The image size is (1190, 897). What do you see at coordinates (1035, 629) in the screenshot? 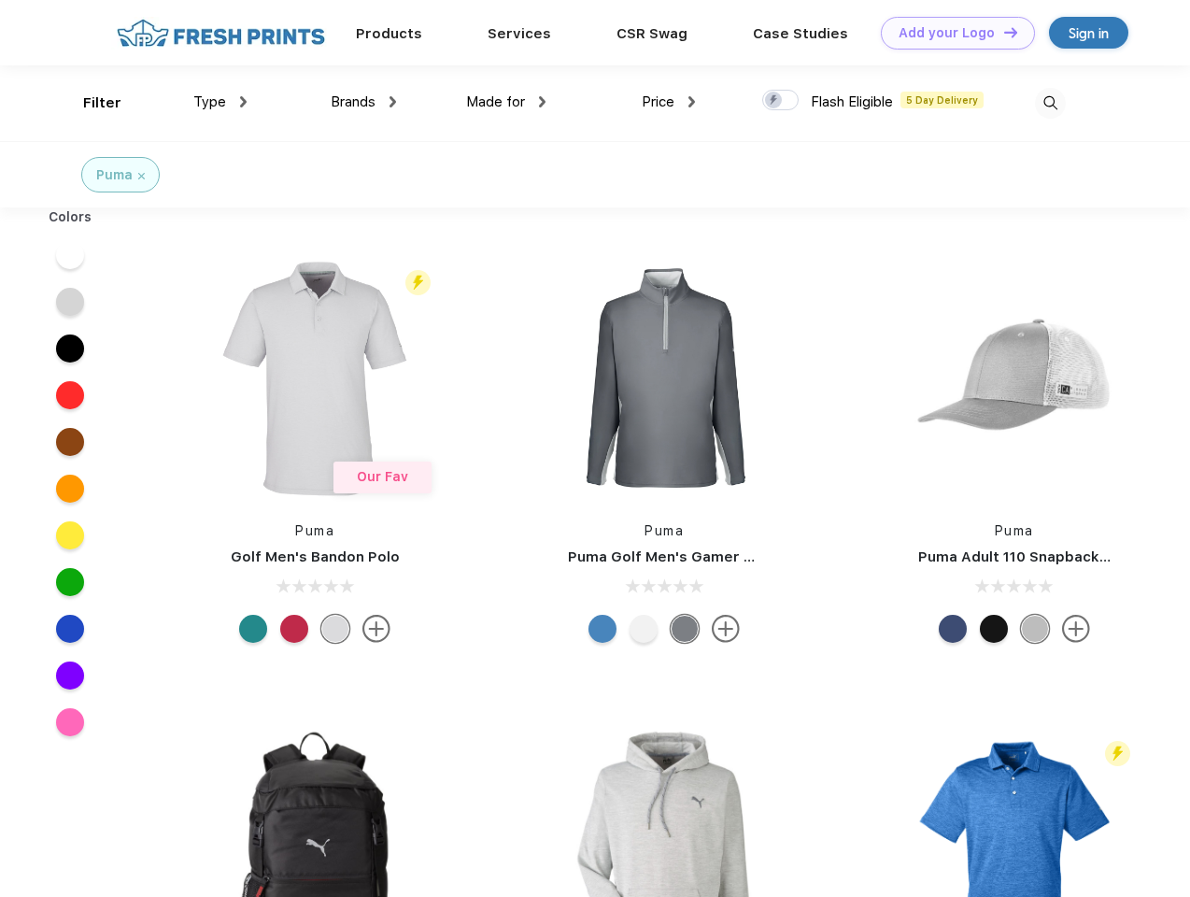
I see `div: Quarry with Brt Whit` at bounding box center [1035, 629].